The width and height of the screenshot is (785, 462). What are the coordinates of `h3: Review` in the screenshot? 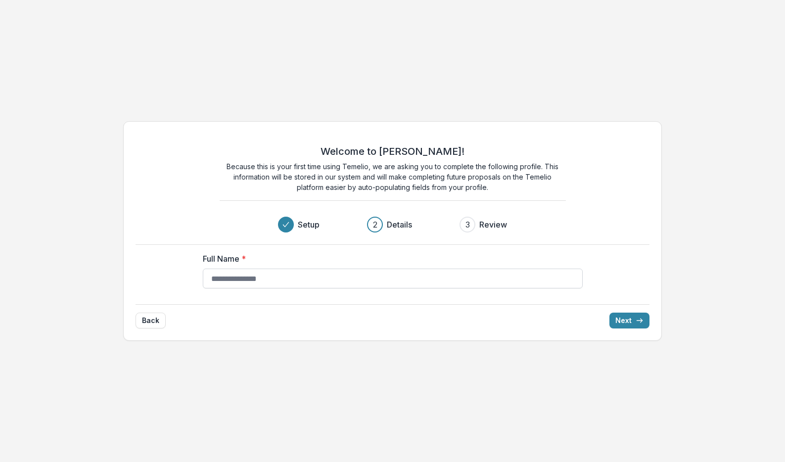 It's located at (493, 225).